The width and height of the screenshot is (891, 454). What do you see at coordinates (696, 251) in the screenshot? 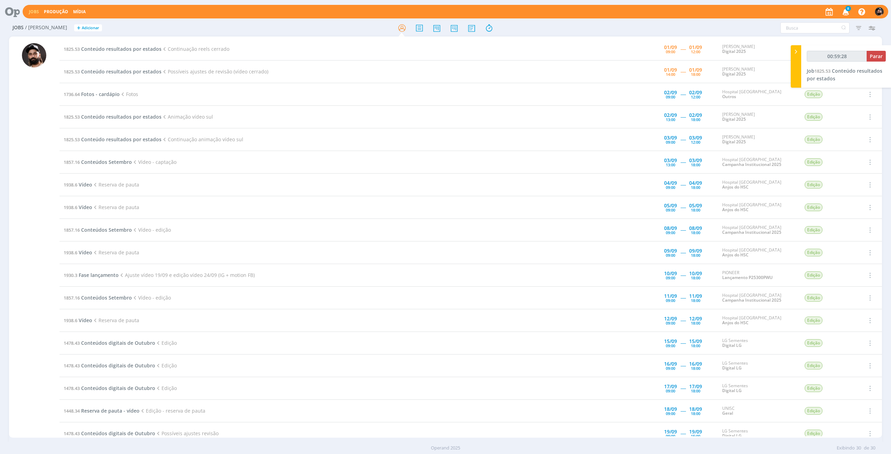
I see `div: 09/09` at bounding box center [696, 251].